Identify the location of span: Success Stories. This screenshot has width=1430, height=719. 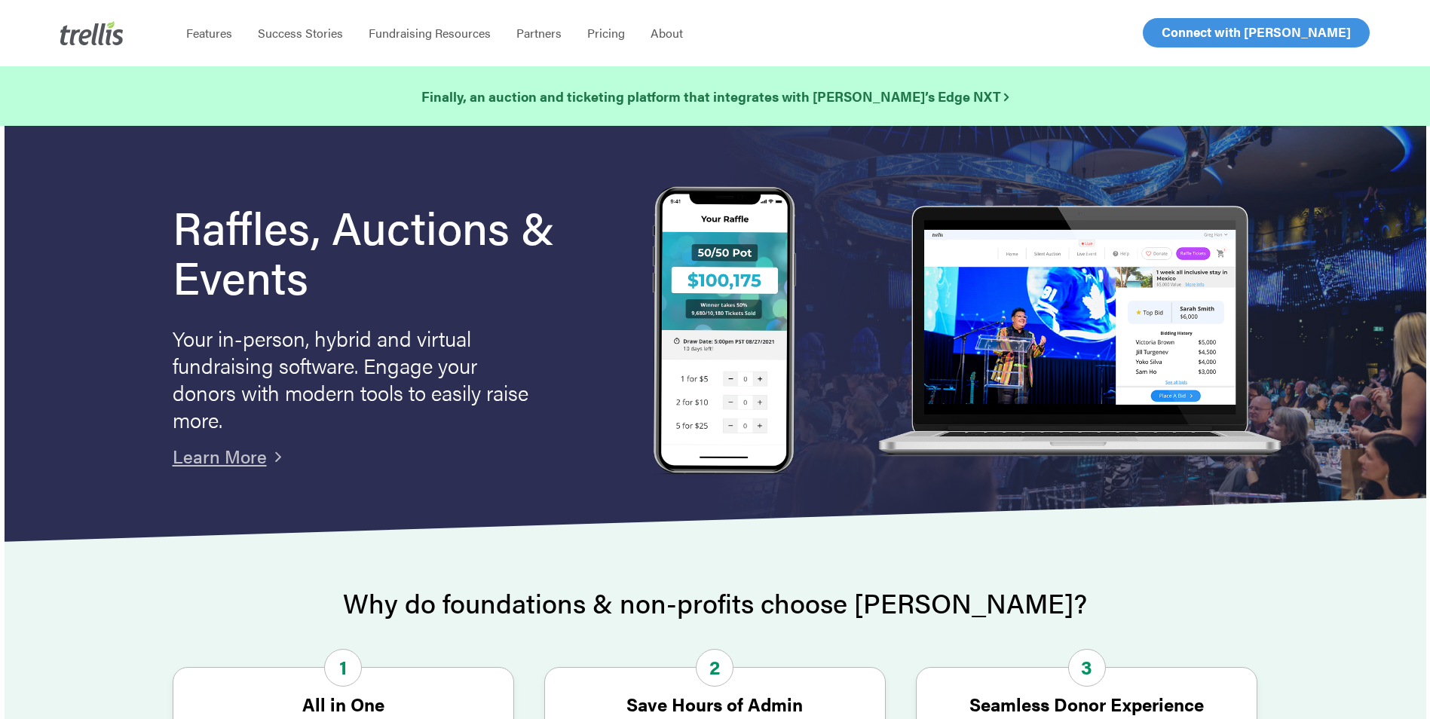
(300, 32).